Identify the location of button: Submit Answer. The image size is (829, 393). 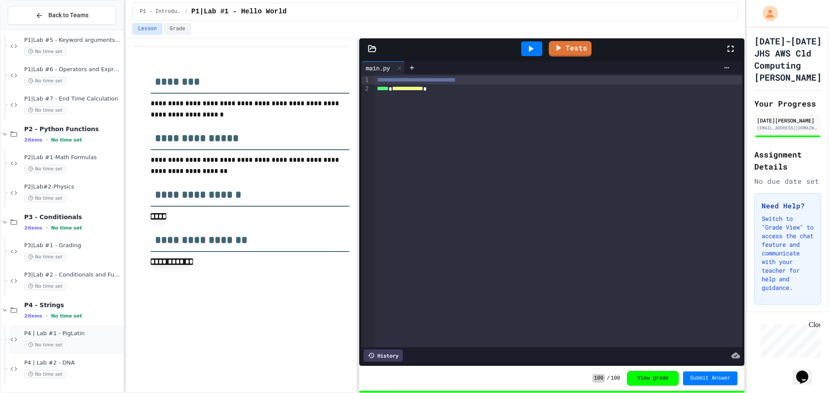
(710, 379).